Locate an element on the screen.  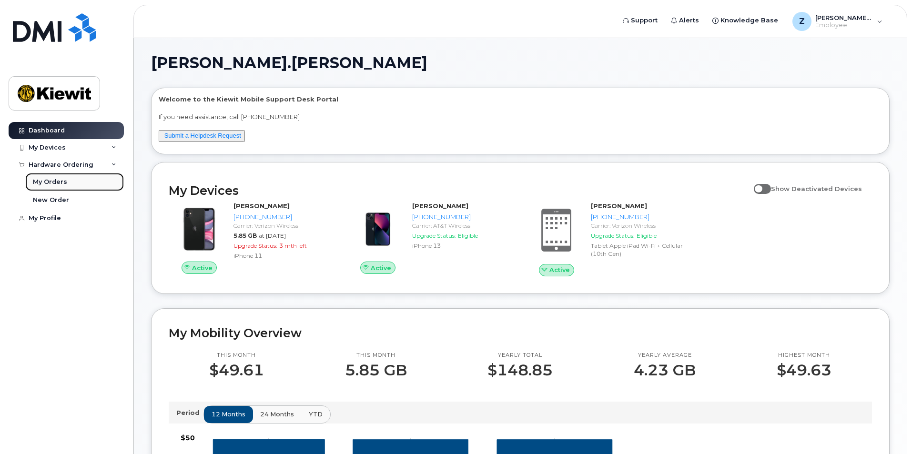
div: iPhone 13 is located at coordinates (461, 245).